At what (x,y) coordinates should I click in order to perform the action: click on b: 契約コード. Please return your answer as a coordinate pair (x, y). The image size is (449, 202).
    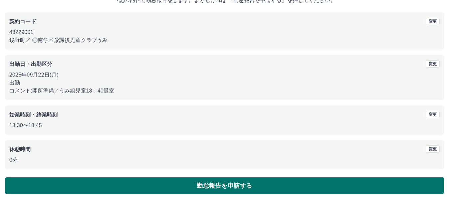
    Looking at the image, I should click on (23, 21).